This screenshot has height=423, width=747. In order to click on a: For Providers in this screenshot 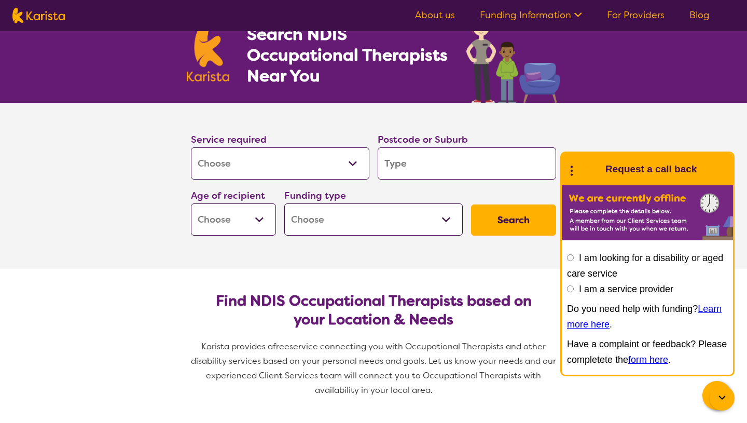, I will do `click(636, 15)`.